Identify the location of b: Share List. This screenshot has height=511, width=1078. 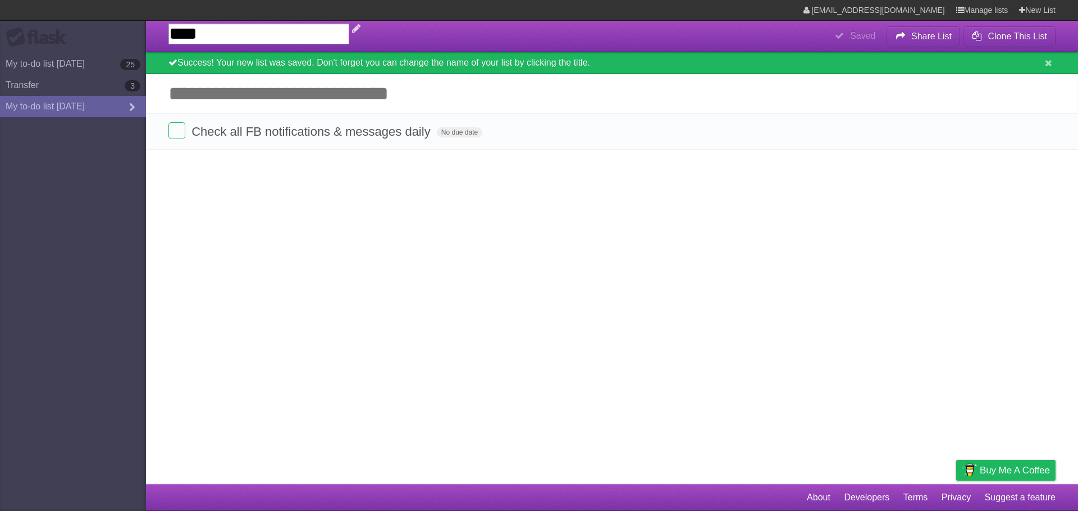
(931, 36).